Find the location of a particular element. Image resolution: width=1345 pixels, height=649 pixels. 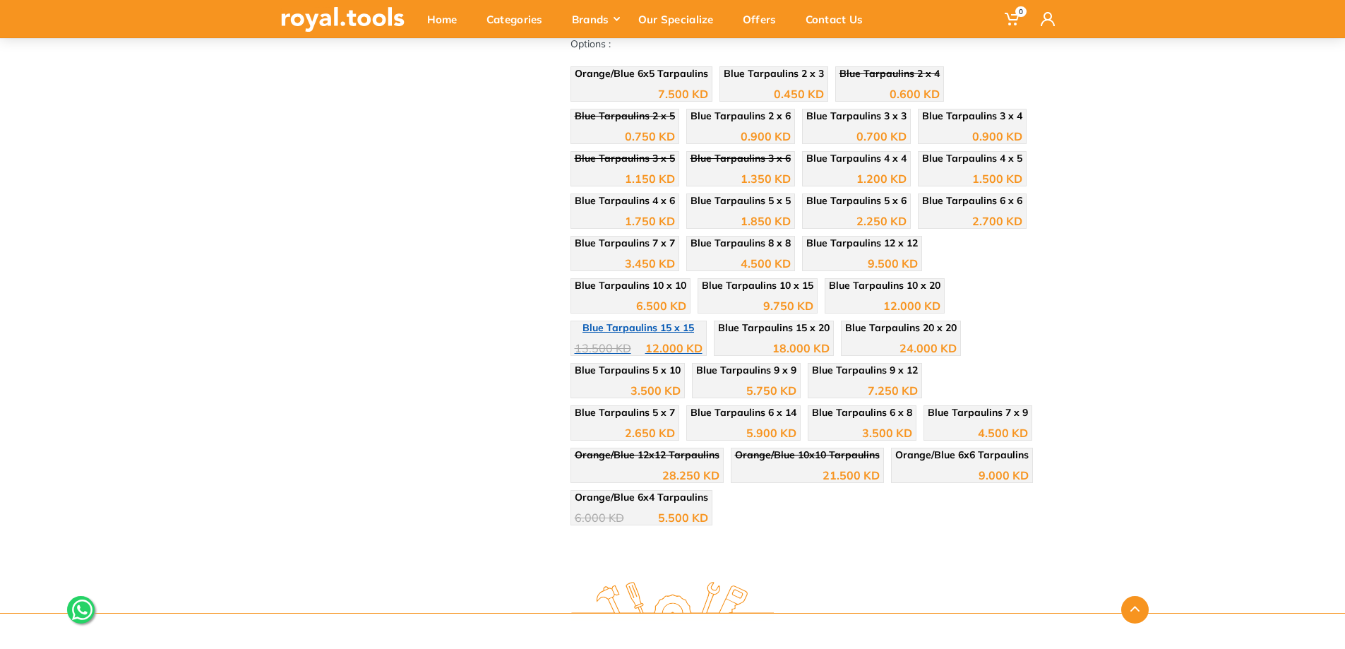

div: 1.150 KD is located at coordinates (650, 179).